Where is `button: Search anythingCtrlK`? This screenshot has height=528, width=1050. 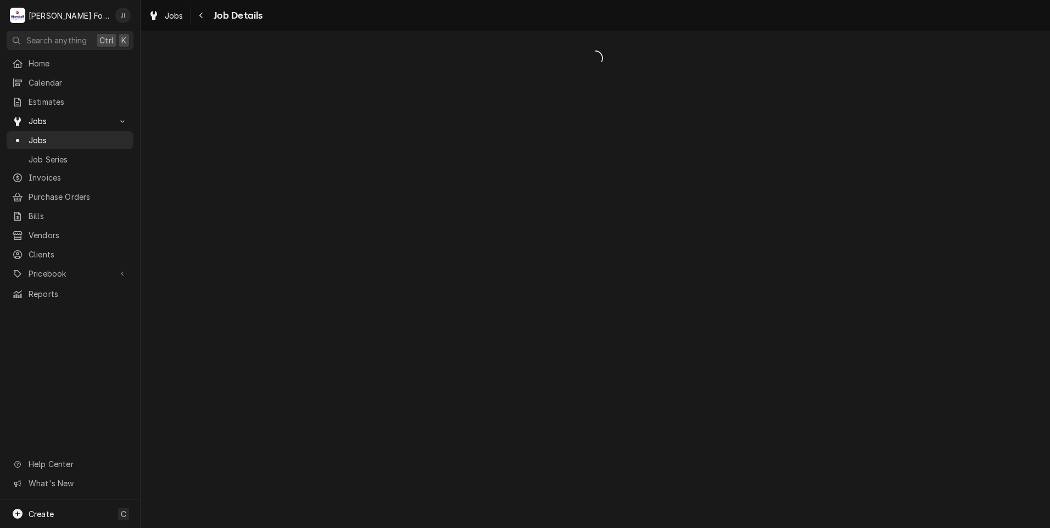 button: Search anythingCtrlK is located at coordinates (70, 40).